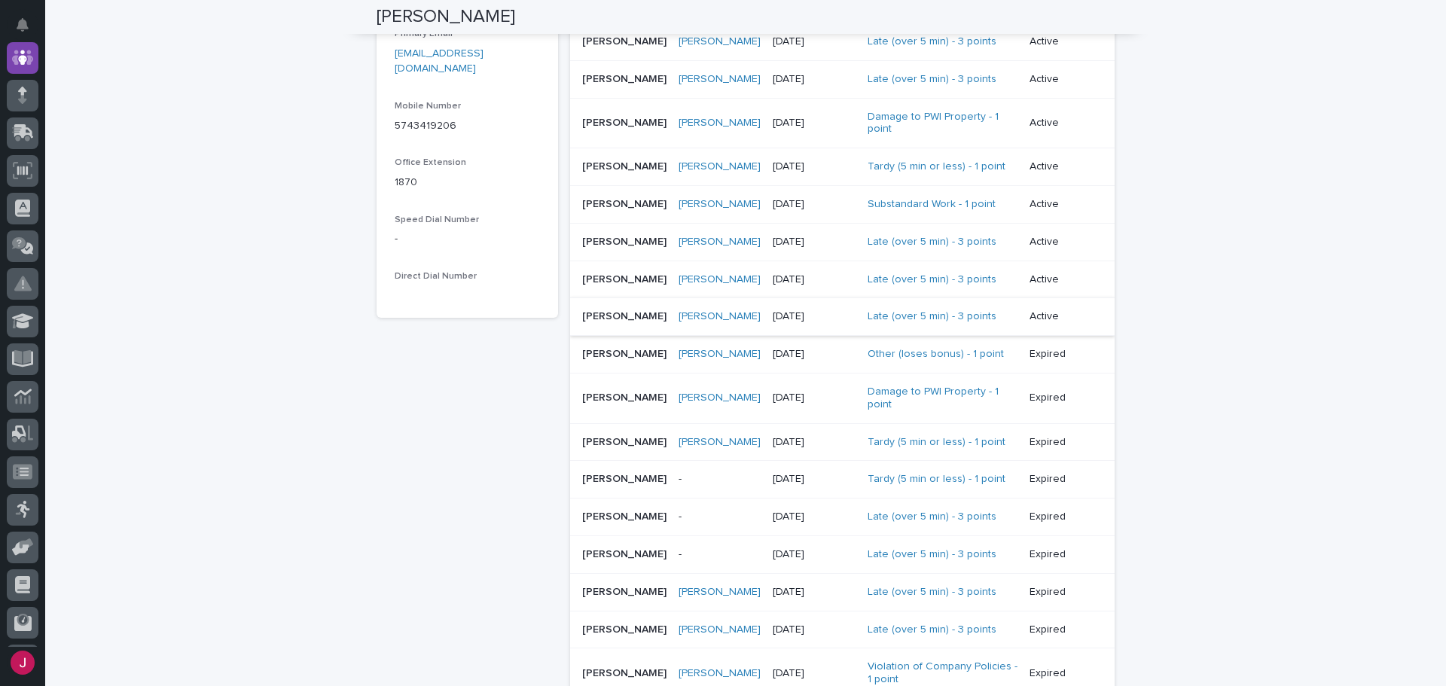 Image resolution: width=1446 pixels, height=686 pixels. Describe the element at coordinates (467, 182) in the screenshot. I see `p: 1870` at that location.